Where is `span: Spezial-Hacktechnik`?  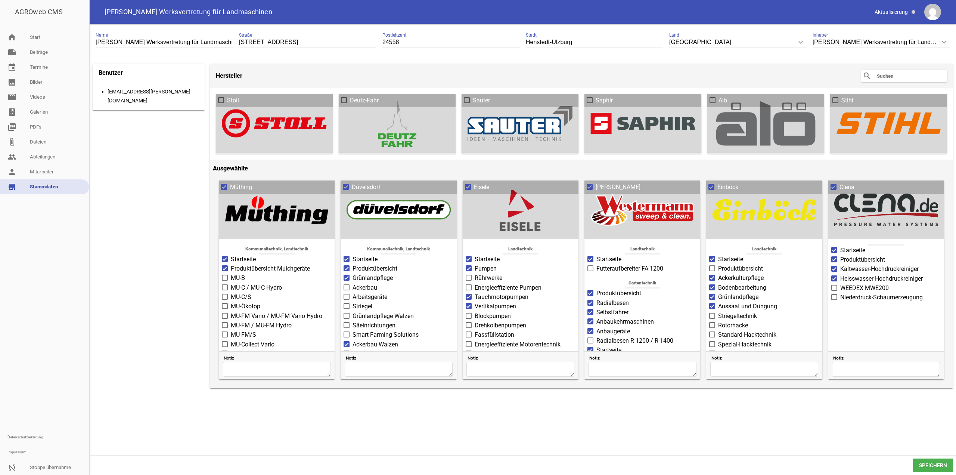 span: Spezial-Hacktechnik is located at coordinates (745, 344).